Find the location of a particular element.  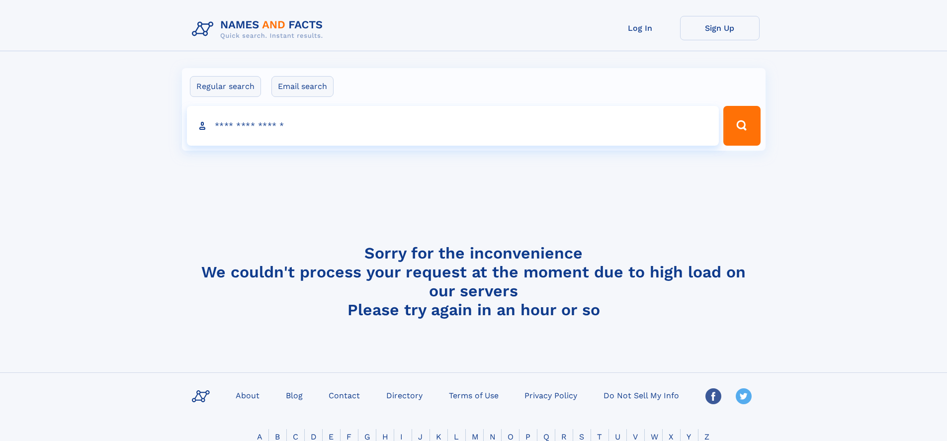

img: Facebook is located at coordinates (713, 396).